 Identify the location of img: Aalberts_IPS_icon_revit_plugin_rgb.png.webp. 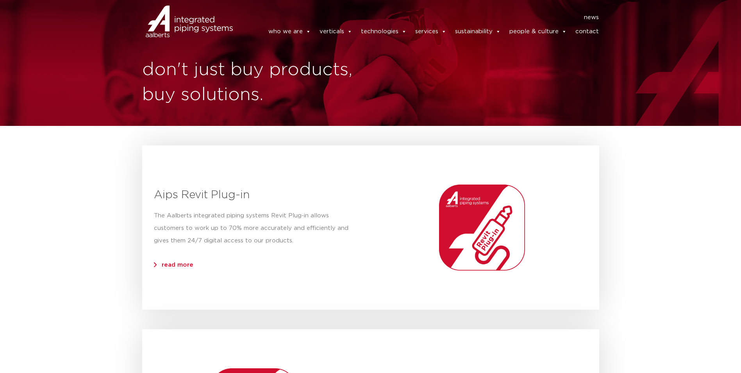
(482, 227).